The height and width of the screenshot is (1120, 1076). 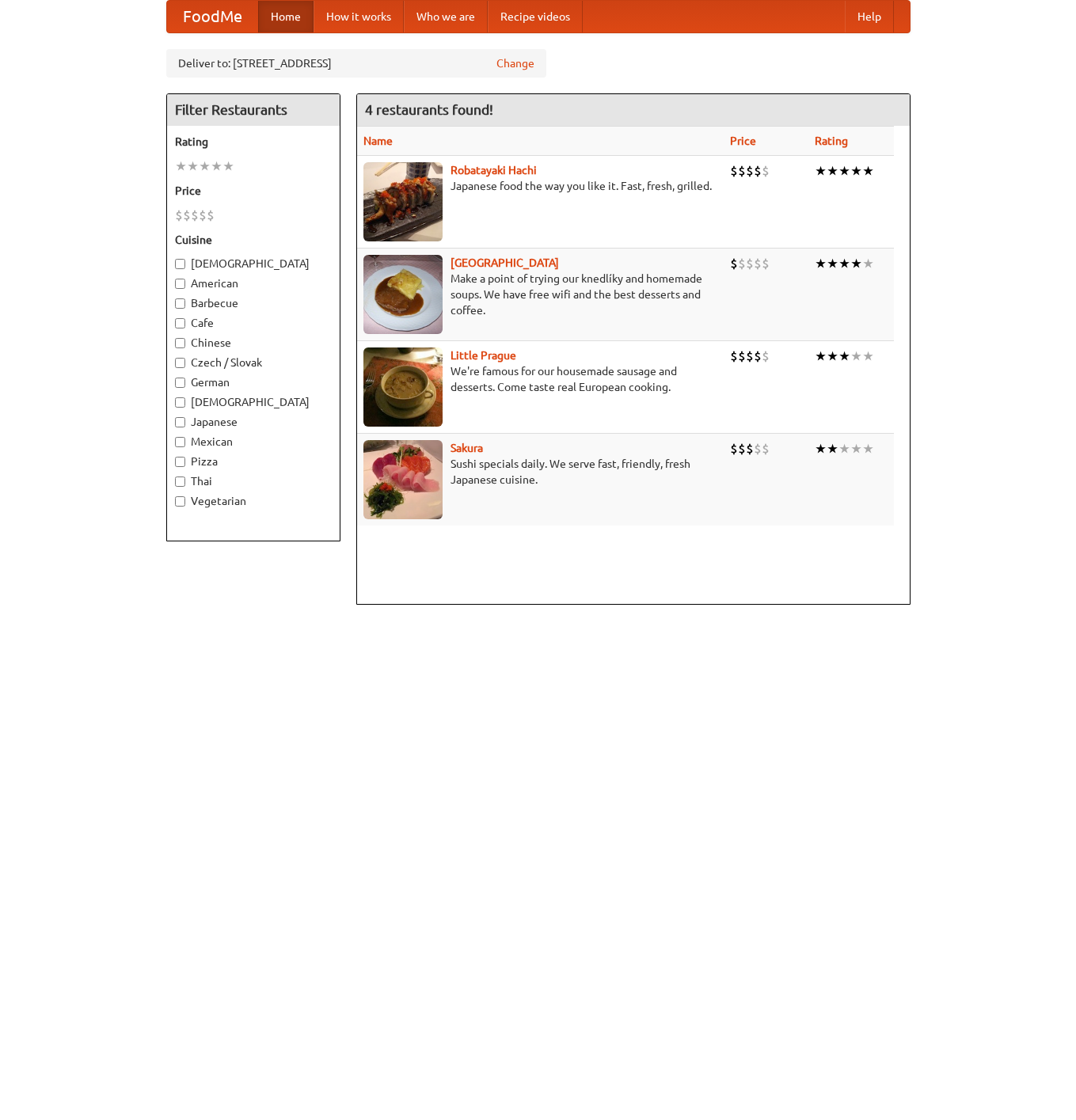 I want to click on img: robatayaki.jpg, so click(x=403, y=202).